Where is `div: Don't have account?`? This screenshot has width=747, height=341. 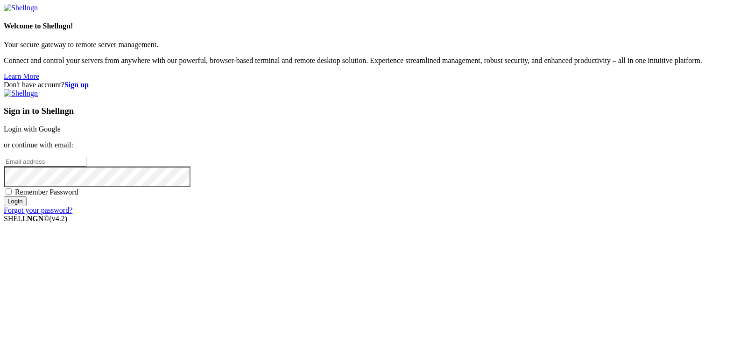 div: Don't have account? is located at coordinates (373, 85).